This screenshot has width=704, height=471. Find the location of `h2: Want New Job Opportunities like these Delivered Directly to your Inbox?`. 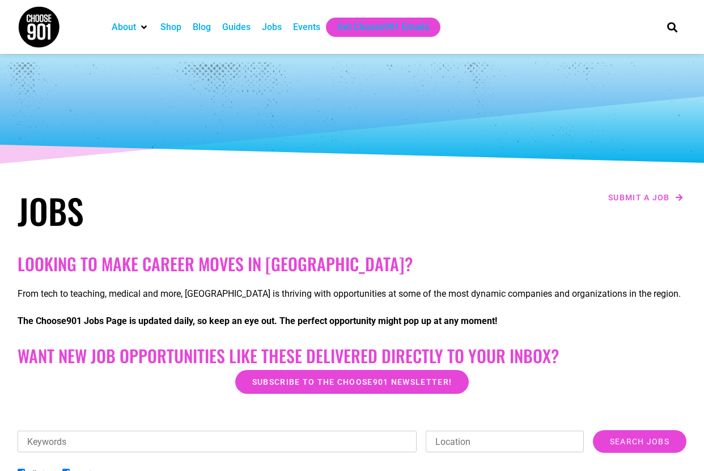

h2: Want New Job Opportunities like these Delivered Directly to your Inbox? is located at coordinates (352, 356).